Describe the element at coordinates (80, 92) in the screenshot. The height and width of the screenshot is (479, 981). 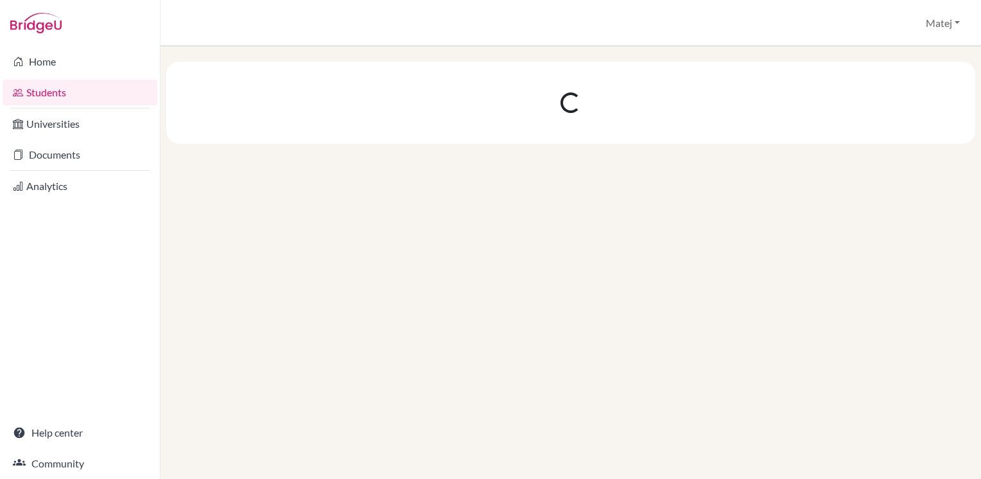
I see `a: Students` at that location.